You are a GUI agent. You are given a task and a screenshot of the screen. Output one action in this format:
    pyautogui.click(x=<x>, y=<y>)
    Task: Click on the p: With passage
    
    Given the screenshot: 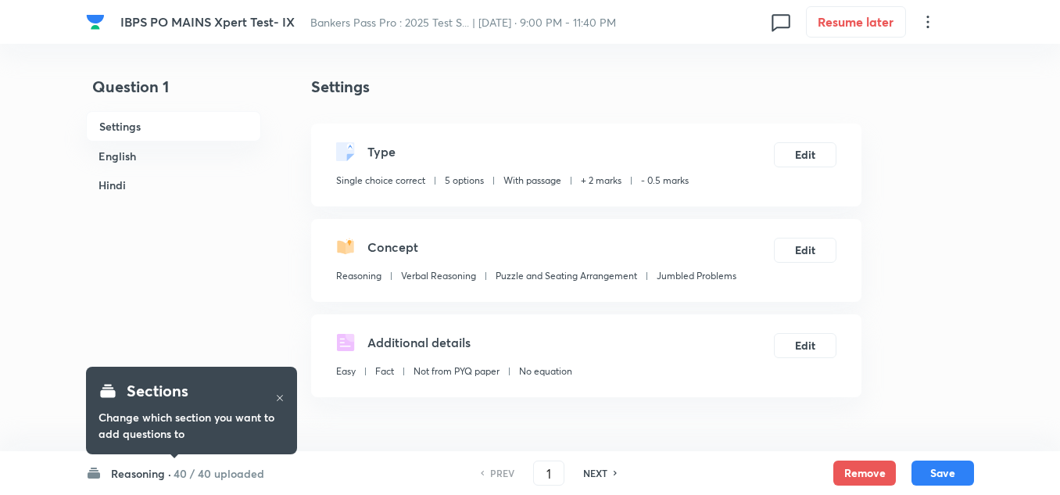 What is the action you would take?
    pyautogui.click(x=533, y=181)
    